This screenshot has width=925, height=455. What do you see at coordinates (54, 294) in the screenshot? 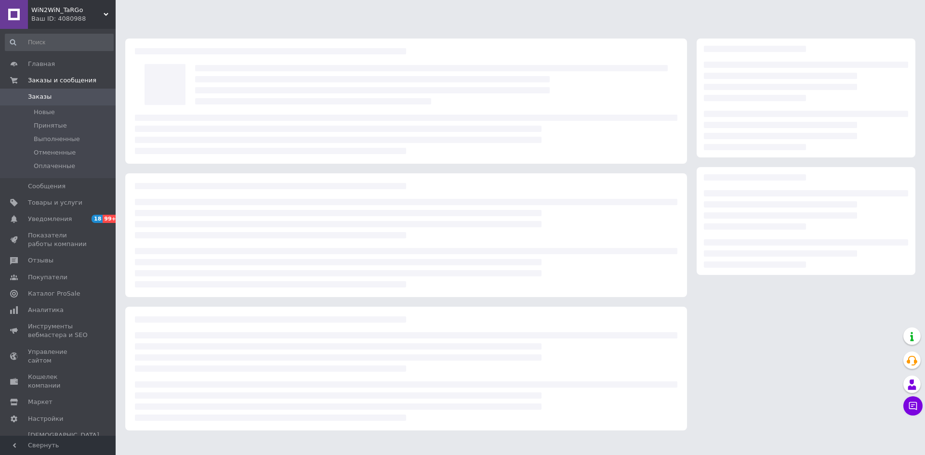
I see `span: Каталог ProSale` at bounding box center [54, 294].